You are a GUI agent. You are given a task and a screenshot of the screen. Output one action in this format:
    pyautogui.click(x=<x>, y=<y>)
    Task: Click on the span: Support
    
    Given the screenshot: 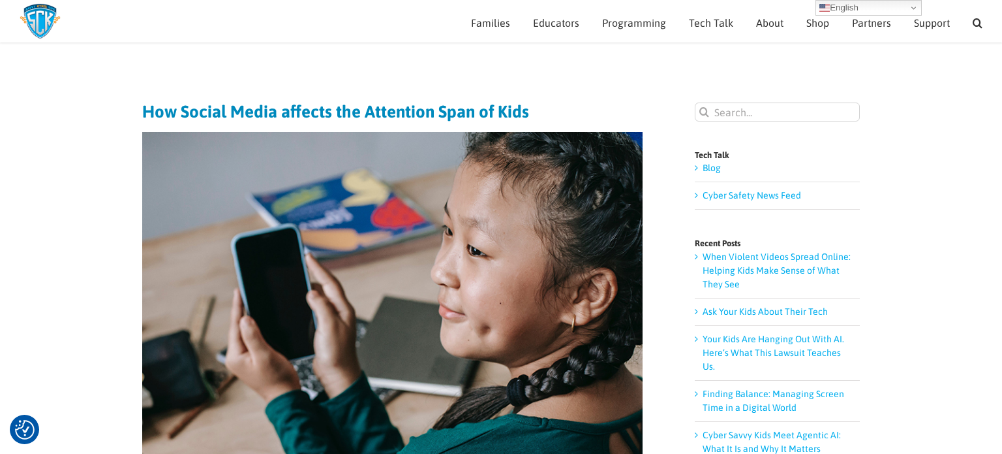 What is the action you would take?
    pyautogui.click(x=932, y=23)
    